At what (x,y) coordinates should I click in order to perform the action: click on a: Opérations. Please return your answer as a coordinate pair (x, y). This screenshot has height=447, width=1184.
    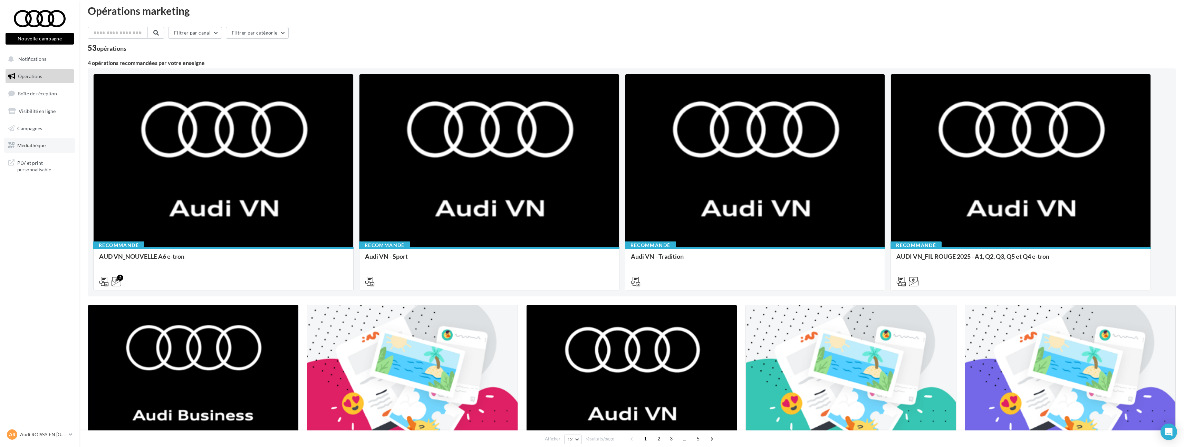
    Looking at the image, I should click on (40, 76).